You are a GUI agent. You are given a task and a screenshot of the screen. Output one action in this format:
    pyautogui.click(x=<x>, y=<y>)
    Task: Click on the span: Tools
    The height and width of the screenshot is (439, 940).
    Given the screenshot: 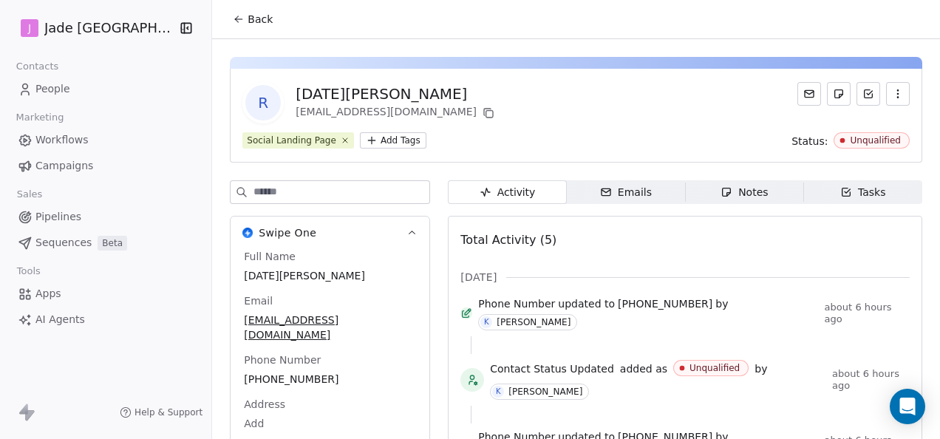 What is the action you would take?
    pyautogui.click(x=28, y=271)
    